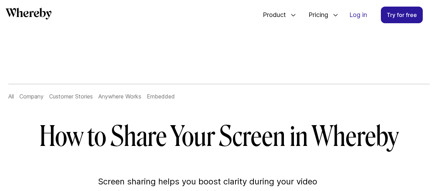 Image resolution: width=438 pixels, height=191 pixels. I want to click on a: Try for free, so click(402, 15).